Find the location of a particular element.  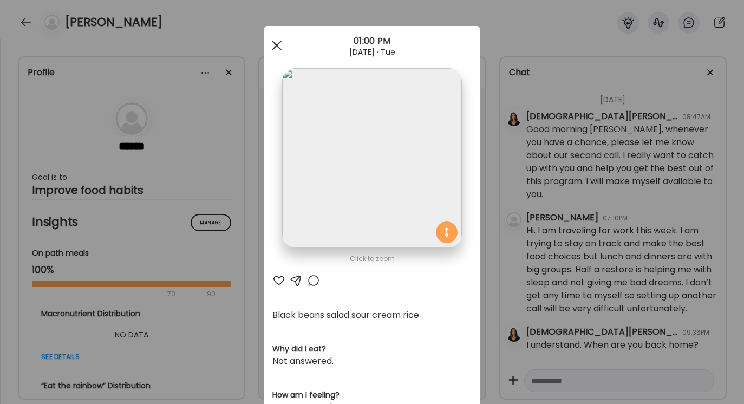

div: 01:00 PM is located at coordinates (372, 41).